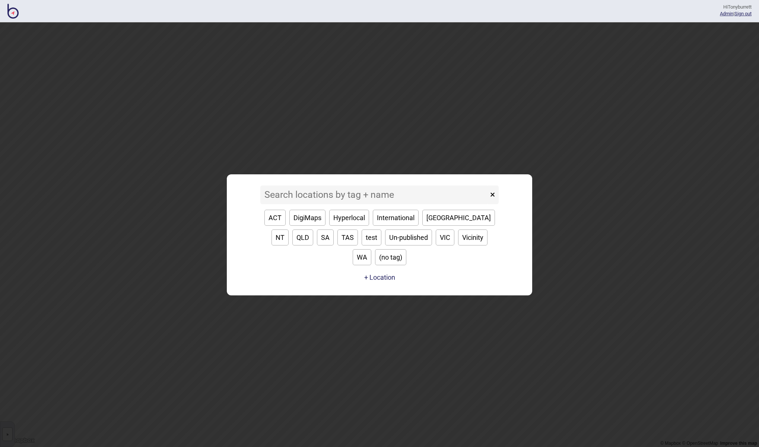  I want to click on a: + Location, so click(380, 278).